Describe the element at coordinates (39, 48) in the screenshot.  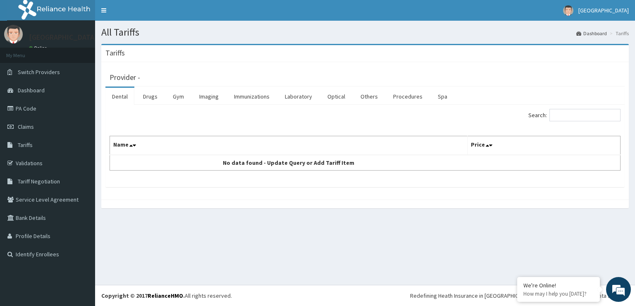
I see `a: Online` at that location.